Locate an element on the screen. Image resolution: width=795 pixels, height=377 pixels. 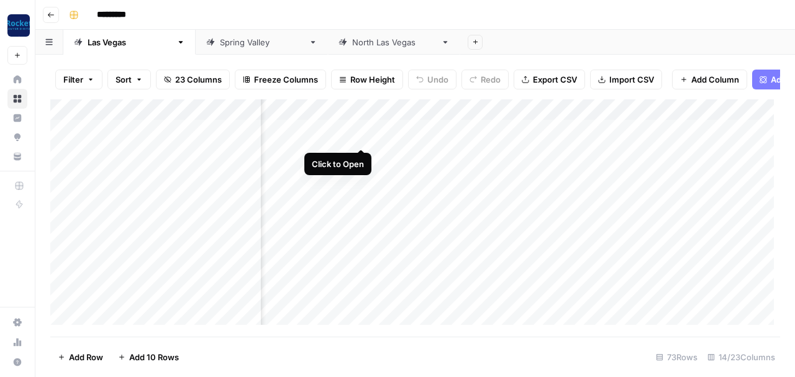
img: Rocket Pilots Logo is located at coordinates (19, 25).